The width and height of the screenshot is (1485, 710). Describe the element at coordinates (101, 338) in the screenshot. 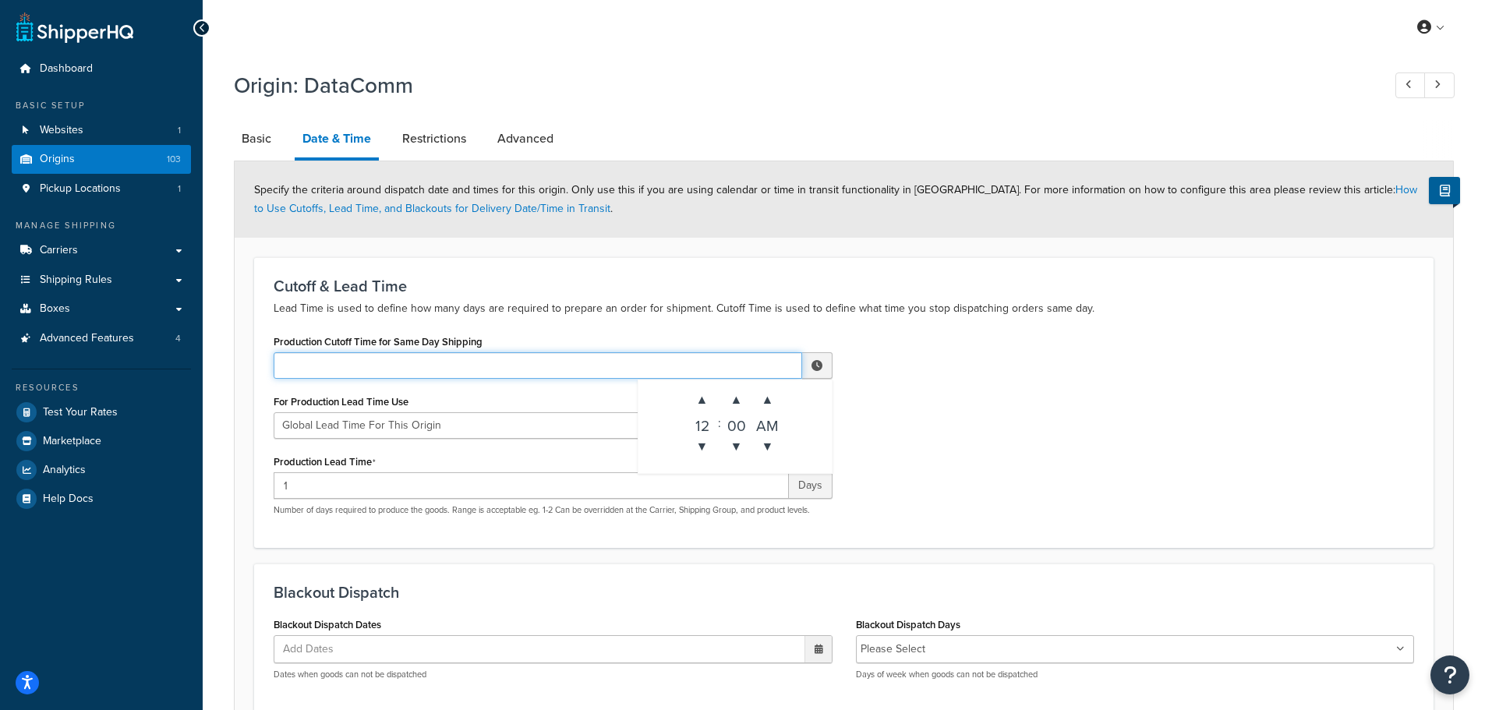

I see `a: Advanced Features4` at that location.